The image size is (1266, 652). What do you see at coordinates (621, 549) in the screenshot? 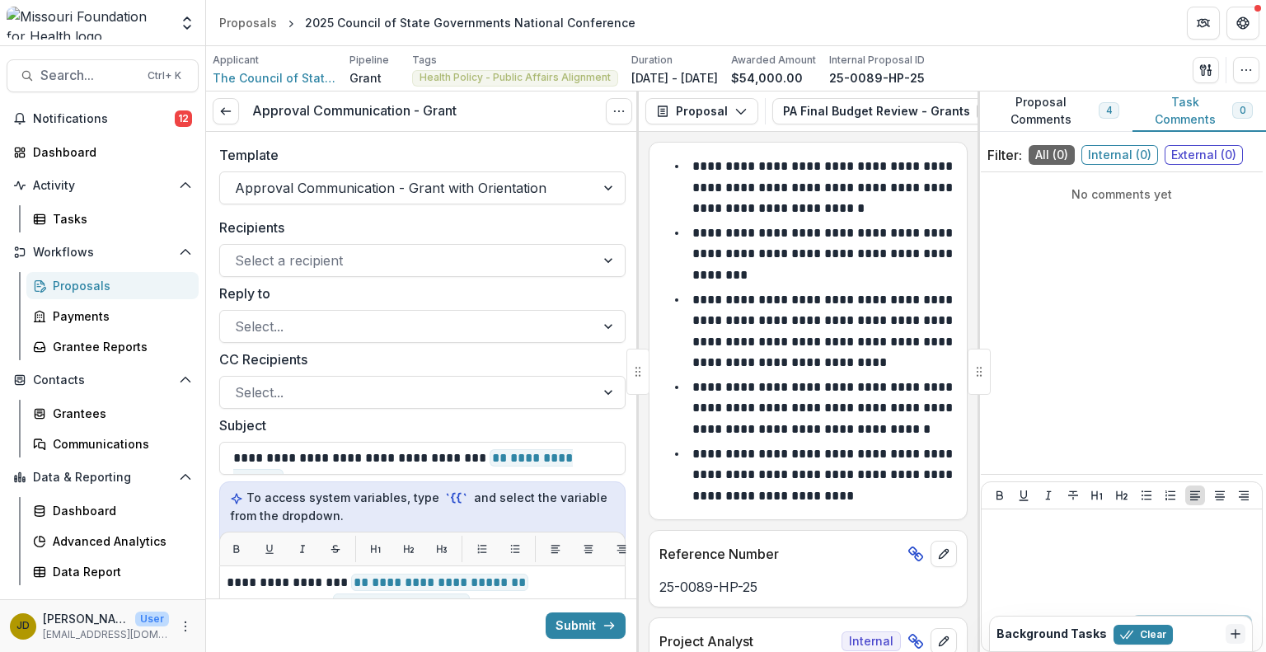
I see `button: Align right` at bounding box center [621, 549].